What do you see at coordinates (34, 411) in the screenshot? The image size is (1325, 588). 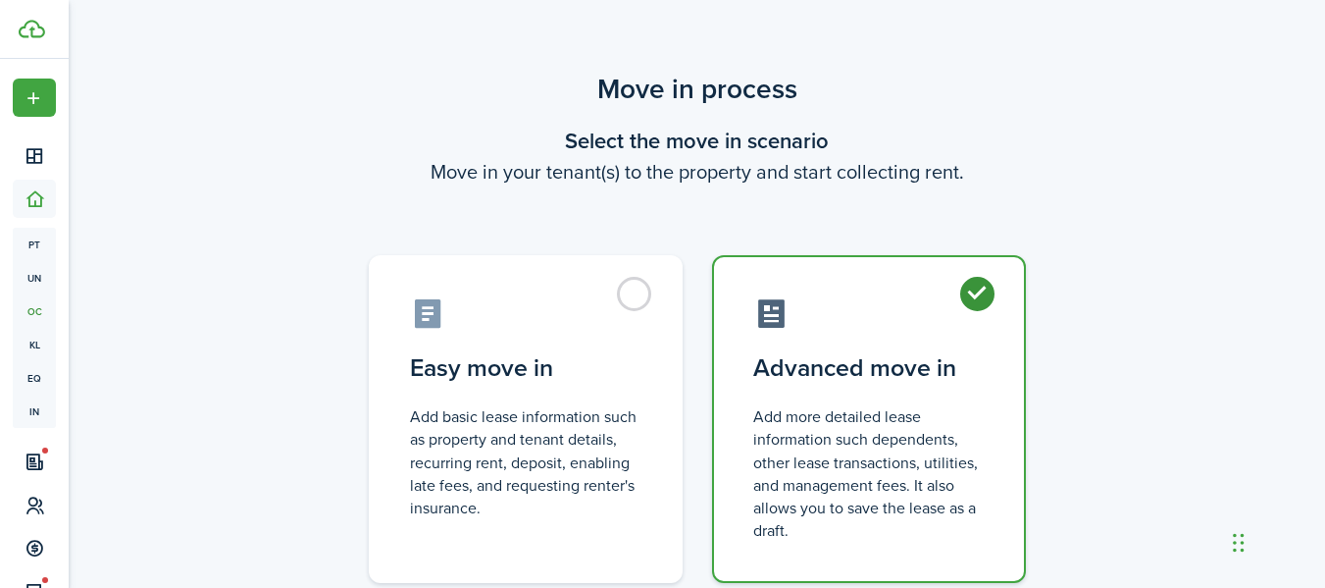 I see `span: in` at bounding box center [34, 411].